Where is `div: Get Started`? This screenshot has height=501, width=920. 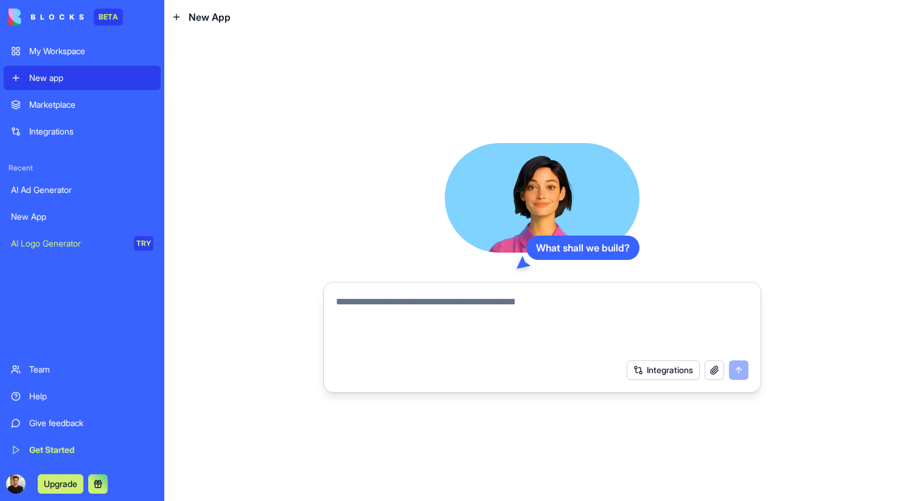 div: Get Started is located at coordinates (91, 450).